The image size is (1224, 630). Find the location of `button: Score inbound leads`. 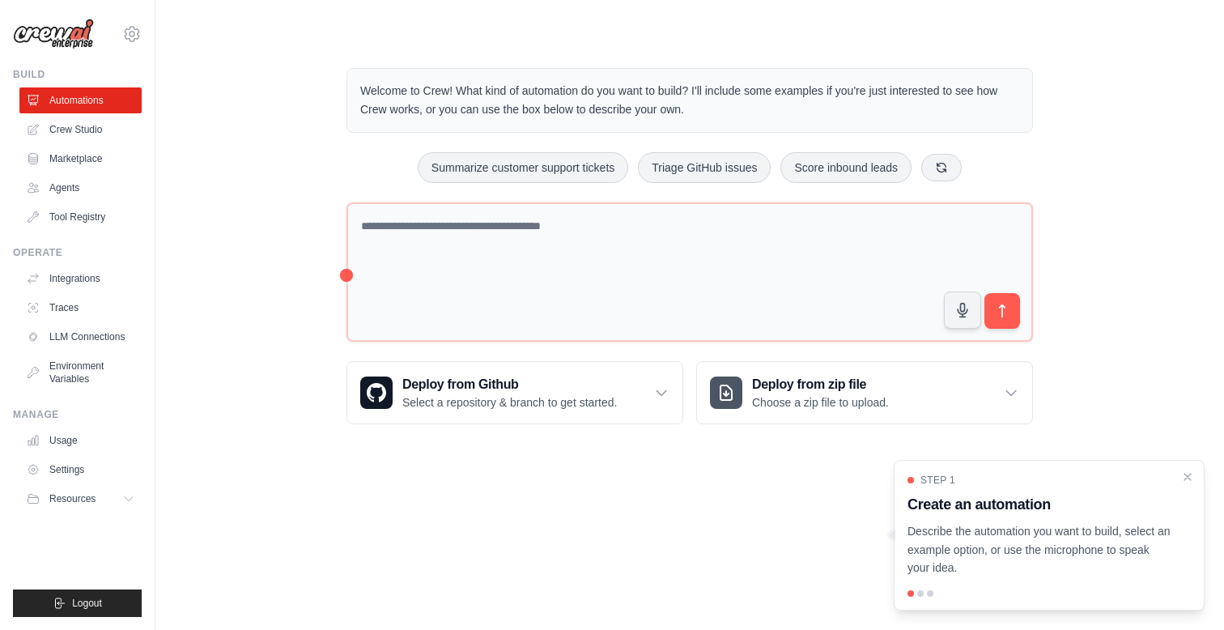

button: Score inbound leads is located at coordinates (846, 168).